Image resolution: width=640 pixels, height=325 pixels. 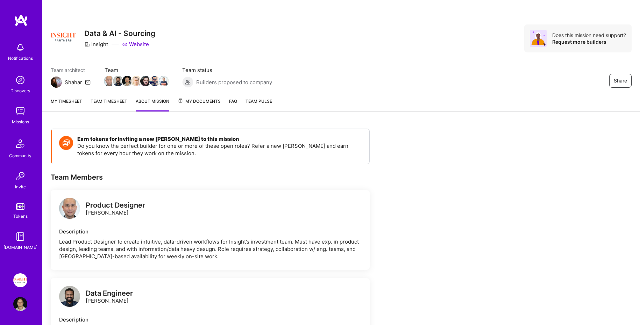 I want to click on div: Community, so click(x=20, y=156).